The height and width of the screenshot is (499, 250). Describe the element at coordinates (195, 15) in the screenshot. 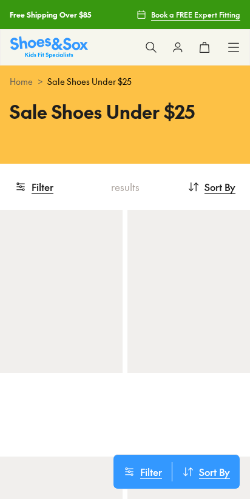

I see `span: Book a FREE Expert Fitting` at that location.